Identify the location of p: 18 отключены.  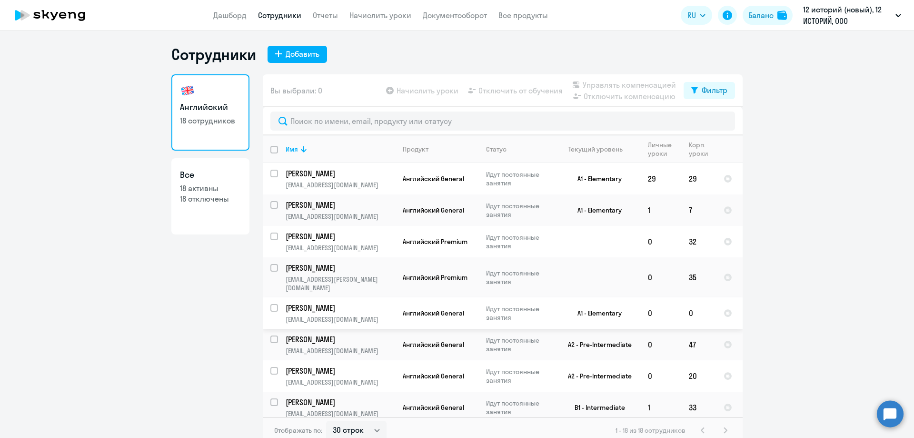
(210, 199).